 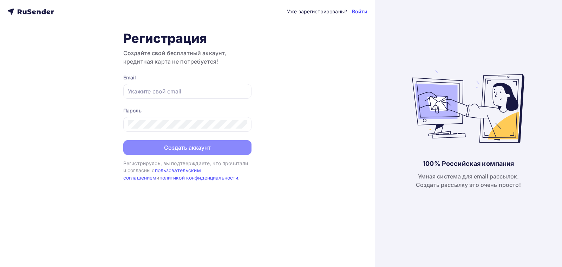 I want to click on button: Создать аккаунт, so click(x=187, y=148).